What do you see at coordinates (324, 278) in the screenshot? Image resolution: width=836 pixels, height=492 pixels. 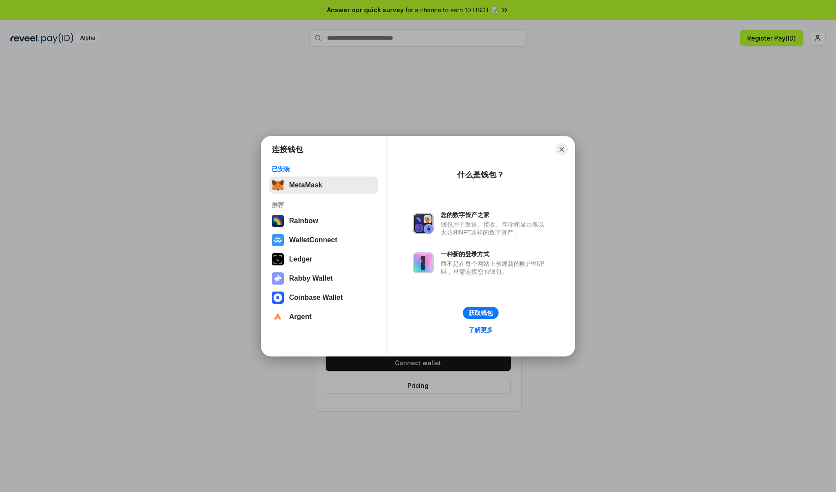 I see `button: Rabby Wallet` at bounding box center [324, 278].